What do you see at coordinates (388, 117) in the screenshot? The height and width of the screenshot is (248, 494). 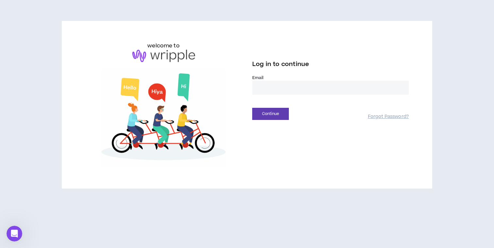 I see `a: Forgot Password?` at bounding box center [388, 117].